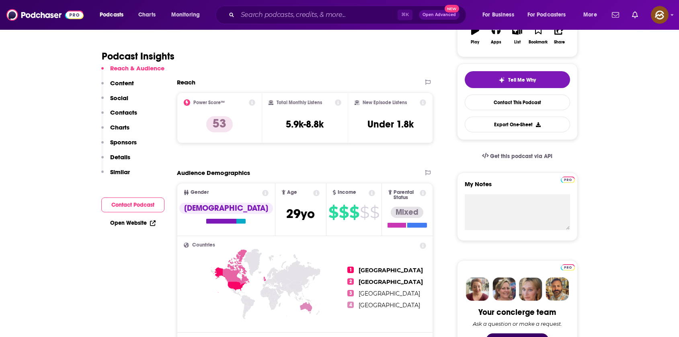 The height and width of the screenshot is (337, 679). What do you see at coordinates (351, 305) in the screenshot?
I see `span: 4` at bounding box center [351, 305].